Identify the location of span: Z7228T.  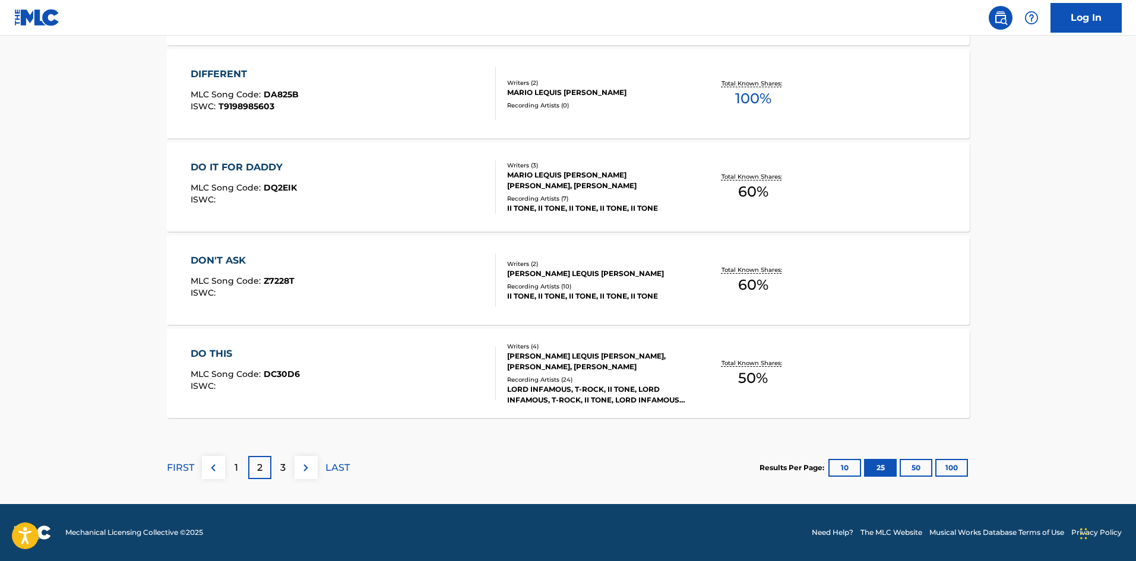
(279, 281).